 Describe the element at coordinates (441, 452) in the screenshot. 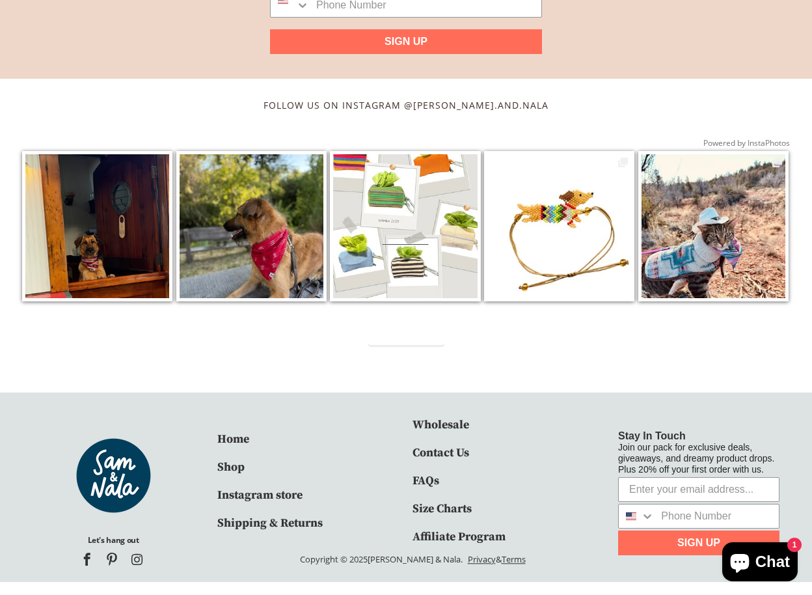

I see `a: Contact Us` at that location.